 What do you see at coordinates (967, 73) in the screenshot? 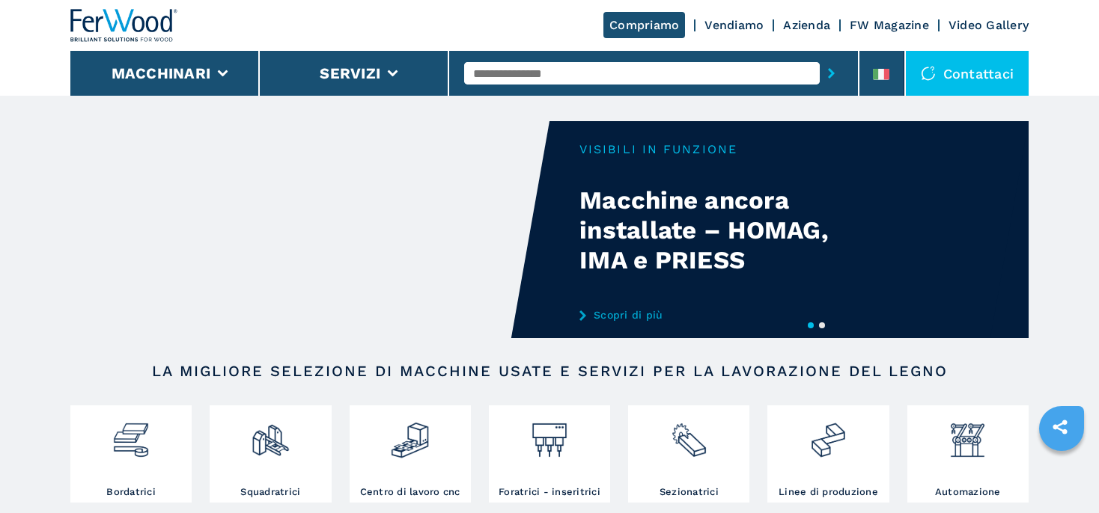
I see `div: Contattaci` at bounding box center [967, 73].